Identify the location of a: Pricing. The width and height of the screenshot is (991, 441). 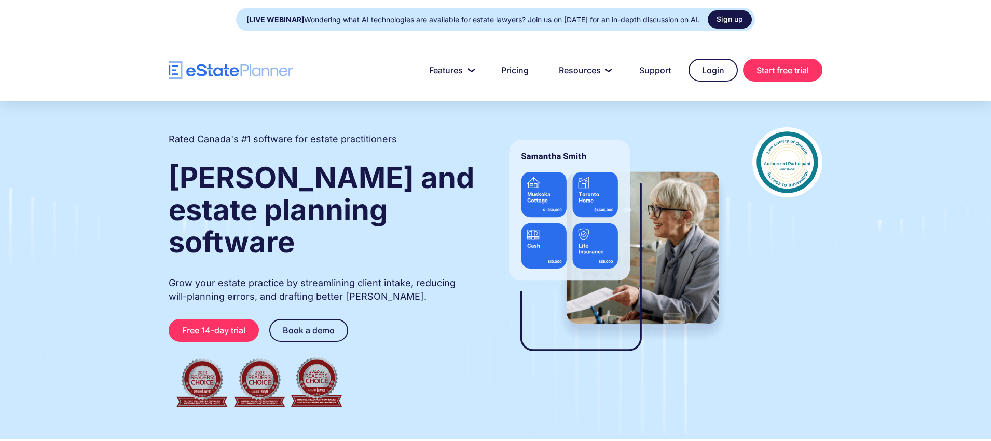
(515, 70).